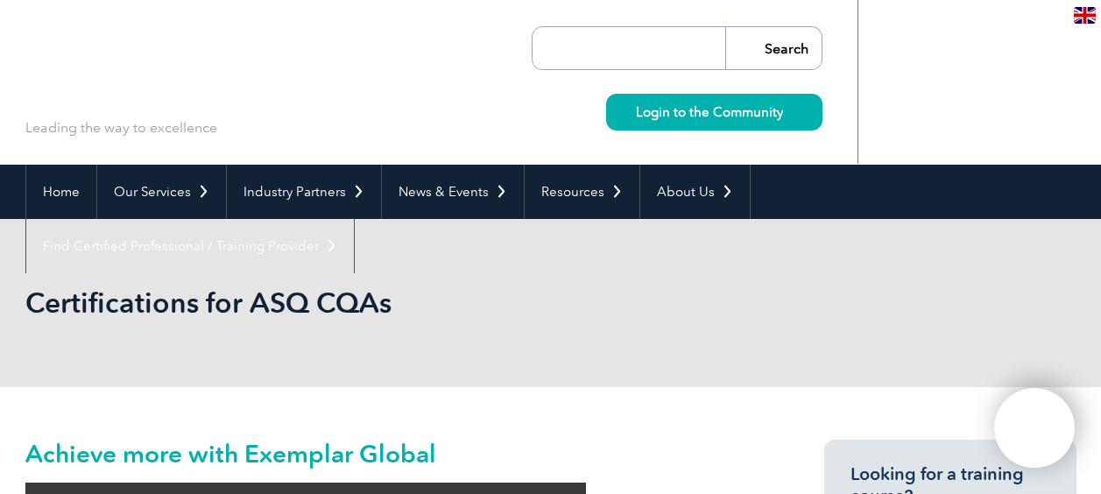  What do you see at coordinates (787, 111) in the screenshot?
I see `img: svg+xml;nitro-empty-id=MzU0OjIyMw==-1;base64,PHN2ZyB2aWV3Qm94PSIwIDAgMTEgMTEiIHdpZHRoPSIxMSIgaGVp...` at bounding box center [787, 111].